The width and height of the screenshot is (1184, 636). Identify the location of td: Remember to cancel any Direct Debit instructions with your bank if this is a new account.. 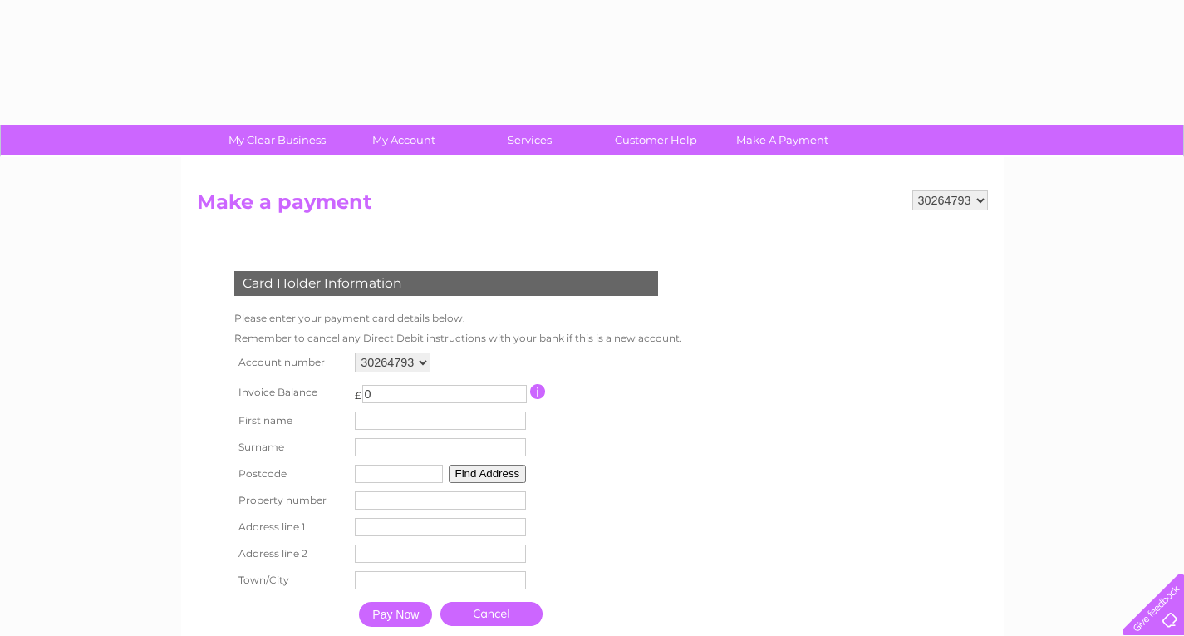
(458, 338).